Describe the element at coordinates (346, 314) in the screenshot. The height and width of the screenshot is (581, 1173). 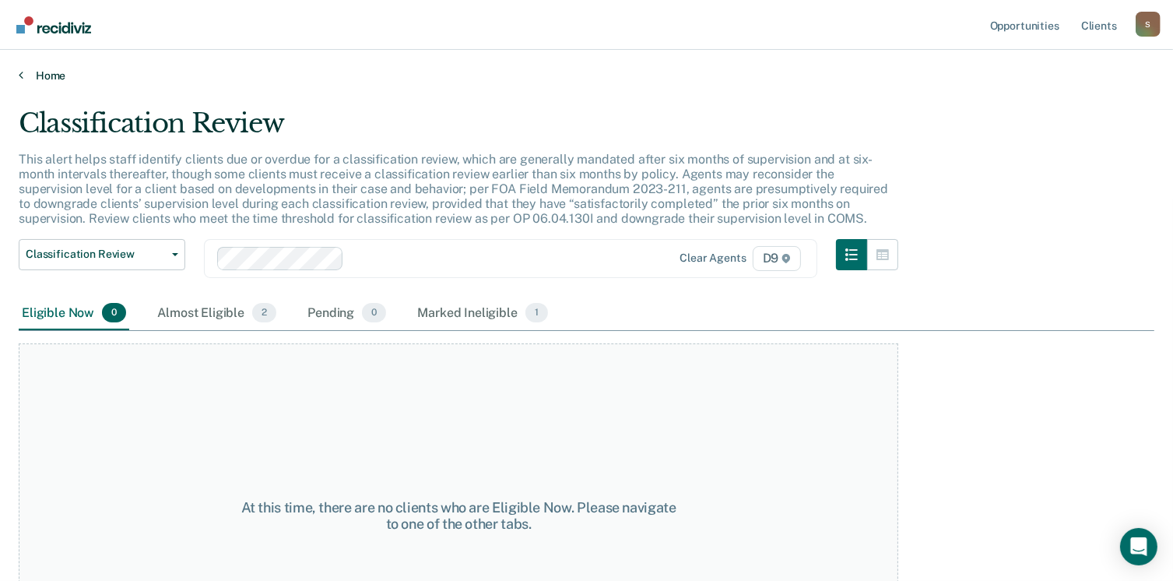
I see `div: Pending0` at that location.